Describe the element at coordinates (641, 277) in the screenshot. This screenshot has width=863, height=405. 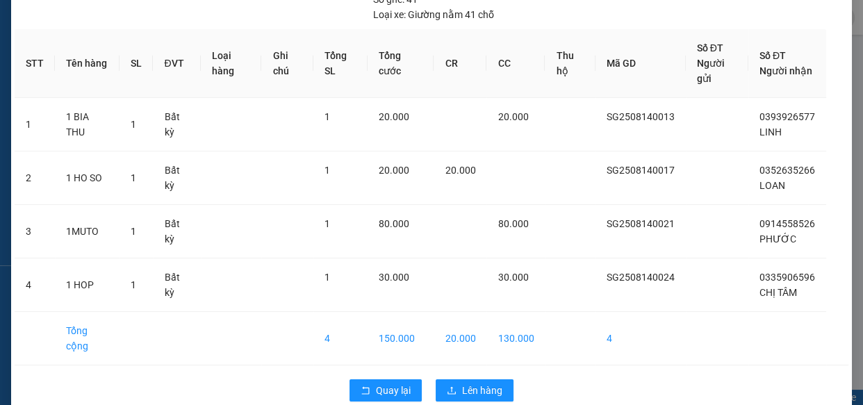
I see `span: SG2508140024` at that location.